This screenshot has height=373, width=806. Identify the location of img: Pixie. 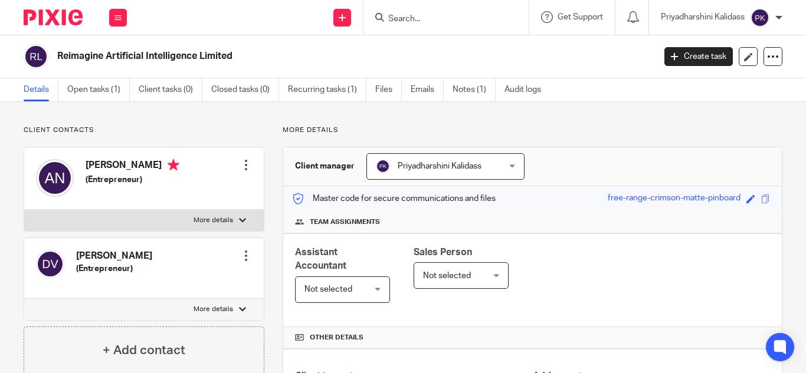
(53, 17).